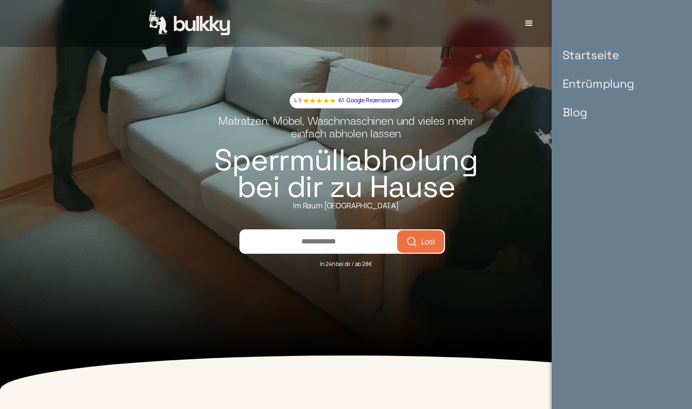  Describe the element at coordinates (341, 100) in the screenshot. I see `p: 61` at that location.